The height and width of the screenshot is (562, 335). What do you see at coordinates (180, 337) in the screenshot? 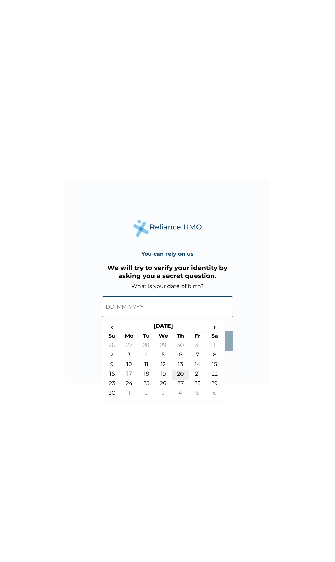
I see `th: Th` at bounding box center [180, 337].